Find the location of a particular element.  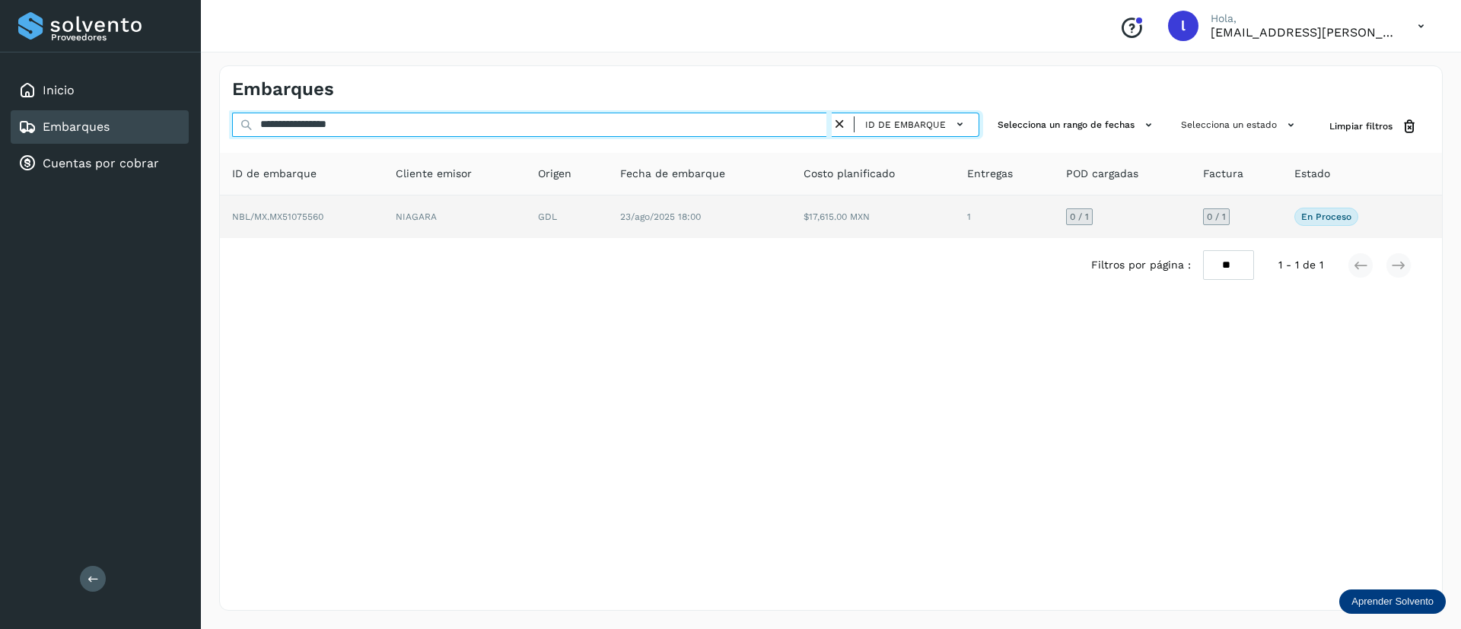

span: 1 - 1 de 1 is located at coordinates (1300, 265).